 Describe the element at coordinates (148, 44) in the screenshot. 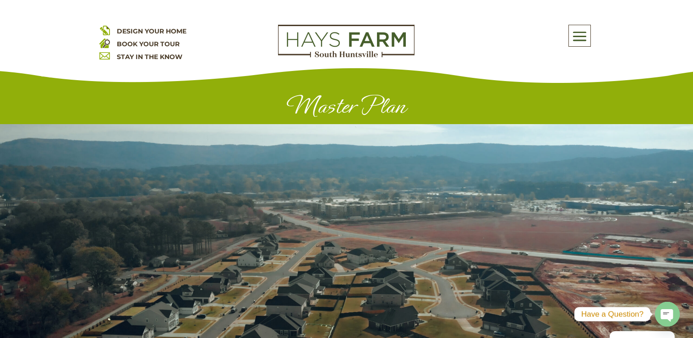

I see `a: BOOK YOUR TOUR` at that location.